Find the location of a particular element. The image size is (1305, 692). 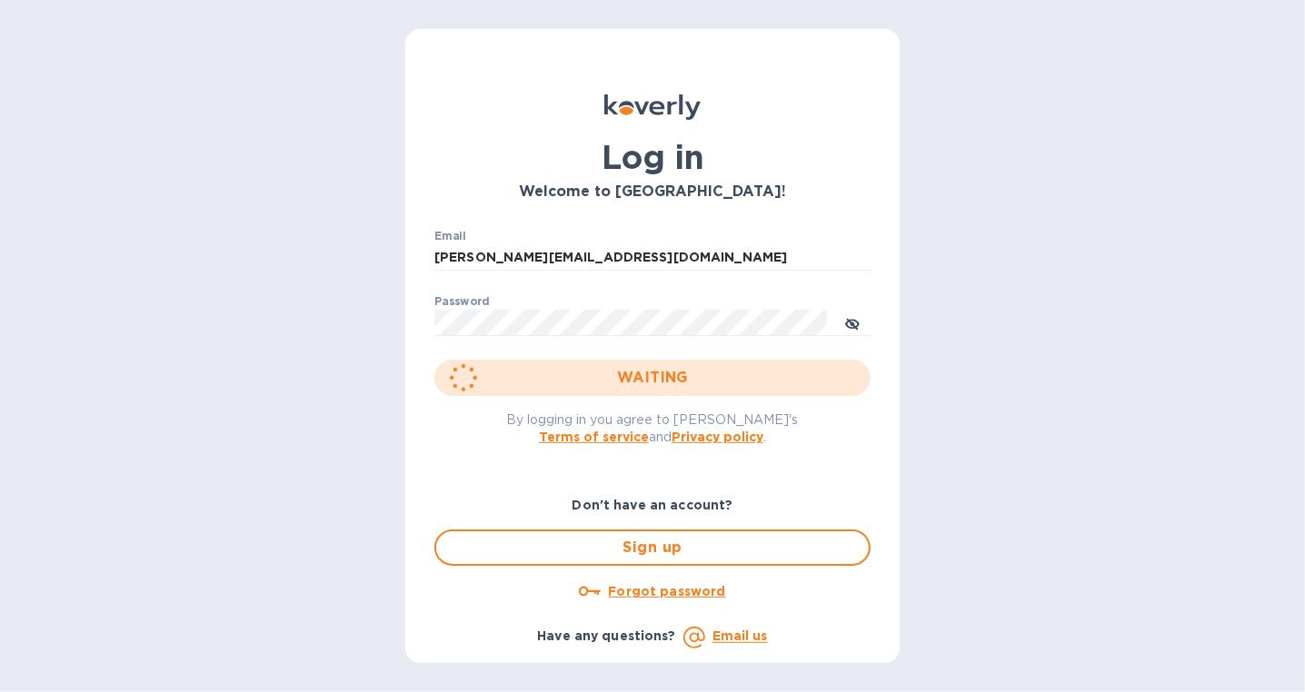

b: Privacy policy is located at coordinates (717, 437).